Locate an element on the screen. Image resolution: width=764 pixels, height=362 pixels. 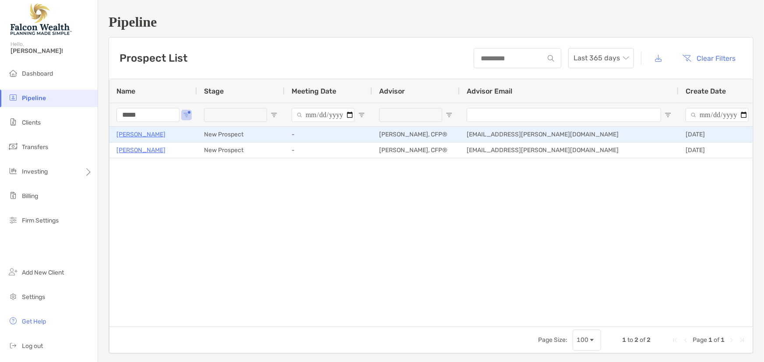
input: Meeting Date Filter Input is located at coordinates (323, 115).